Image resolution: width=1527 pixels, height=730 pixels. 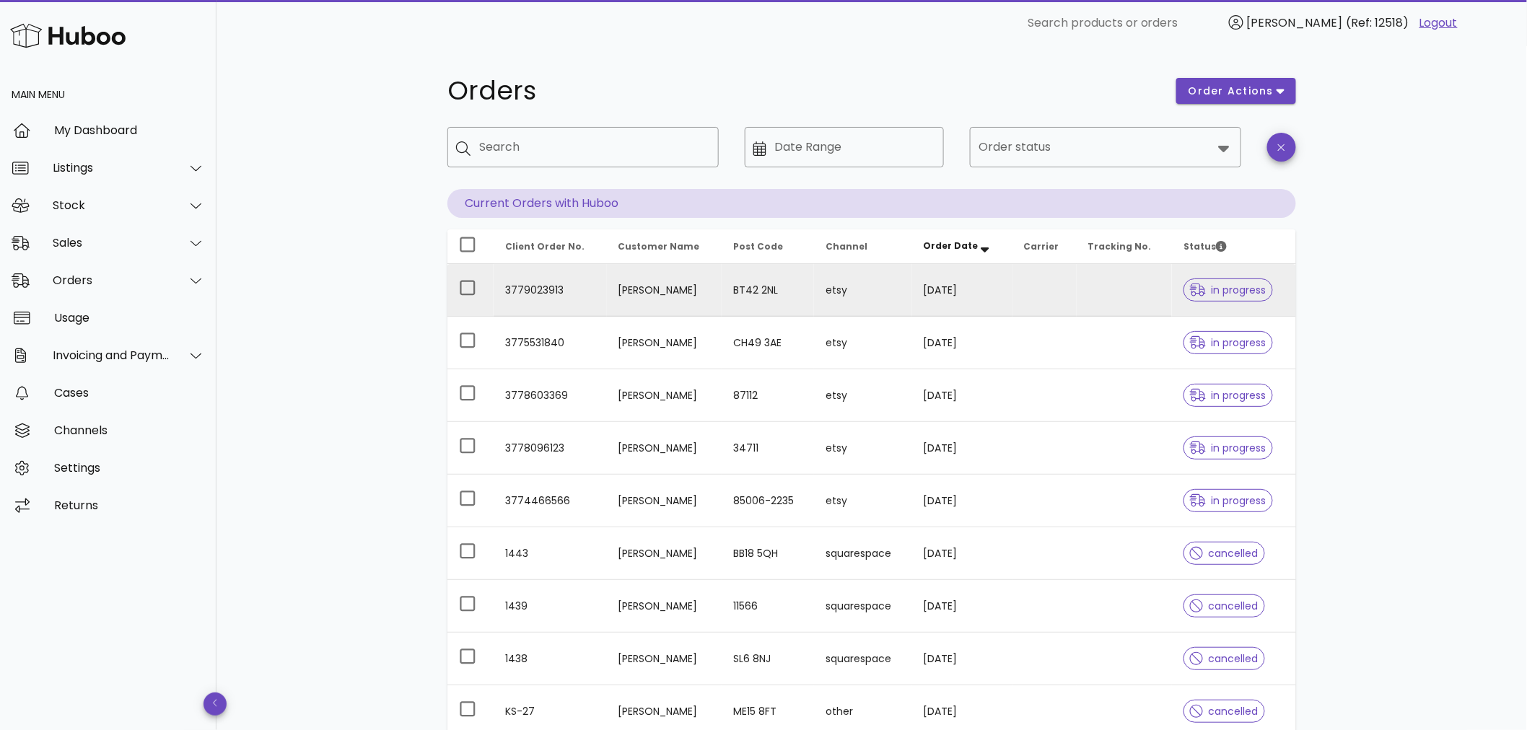 What do you see at coordinates (768, 448) in the screenshot?
I see `td: 34711` at bounding box center [768, 448].